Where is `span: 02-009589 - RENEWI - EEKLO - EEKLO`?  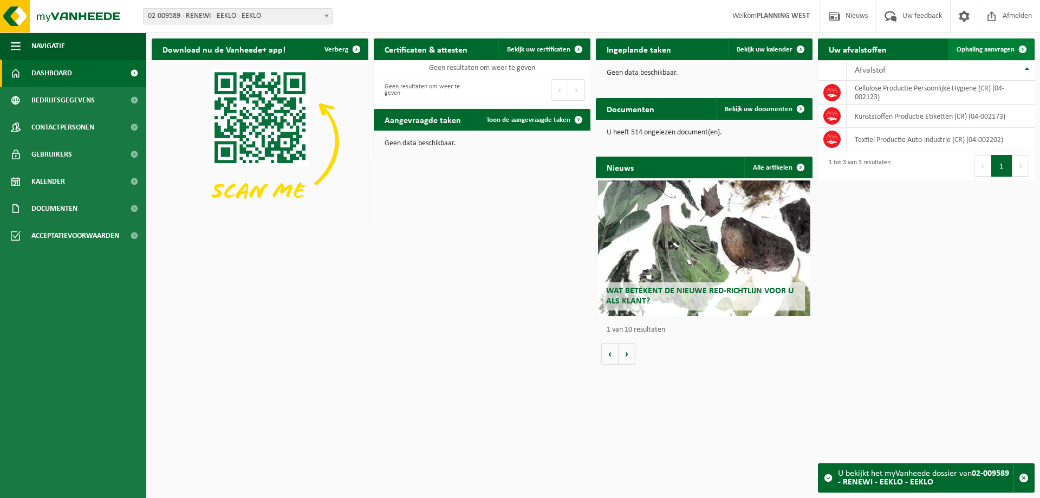
span: 02-009589 - RENEWI - EEKLO - EEKLO is located at coordinates (238, 16).